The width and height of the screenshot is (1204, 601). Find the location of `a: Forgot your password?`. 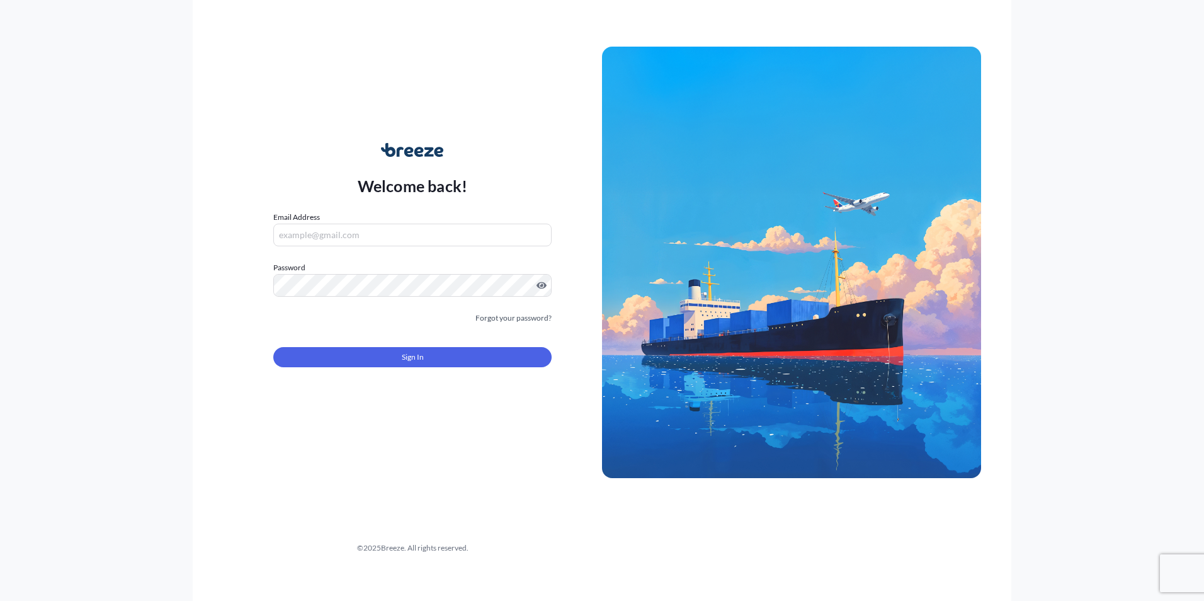

a: Forgot your password? is located at coordinates (513, 318).